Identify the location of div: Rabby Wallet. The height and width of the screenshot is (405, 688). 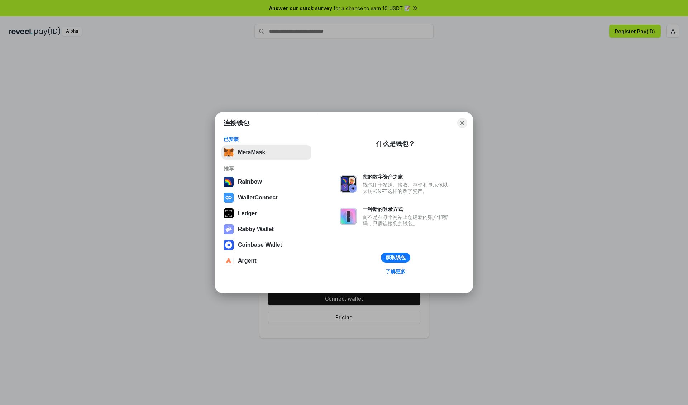
(256, 229).